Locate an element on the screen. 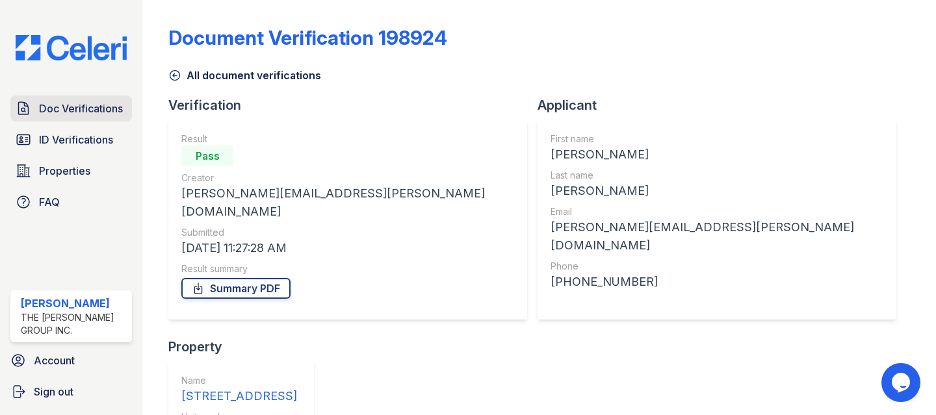 The image size is (936, 415). span: Sign out is located at coordinates (53, 392).